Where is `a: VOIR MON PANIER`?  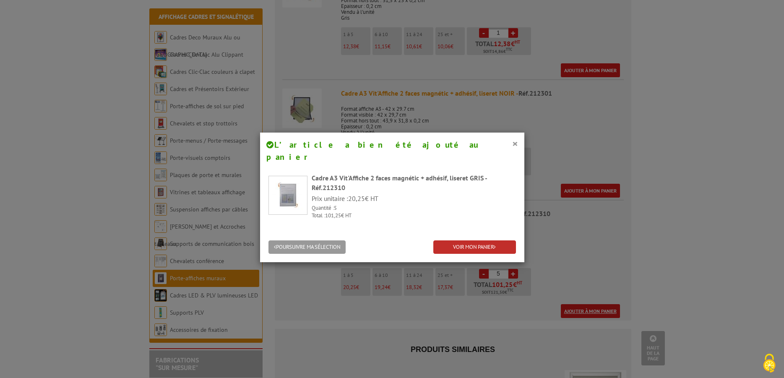
a: VOIR MON PANIER is located at coordinates (474, 247).